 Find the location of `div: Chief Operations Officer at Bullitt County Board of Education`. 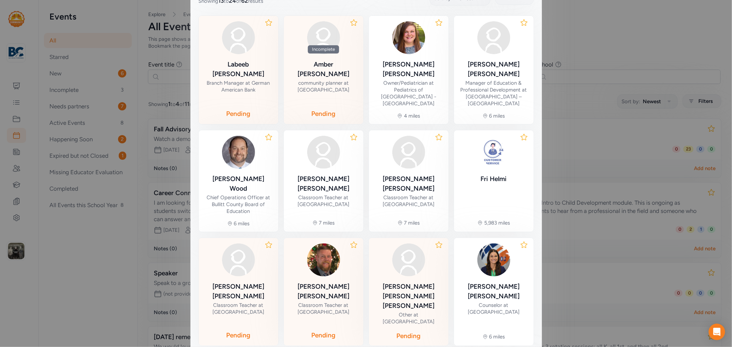

div: Chief Operations Officer at Bullitt County Board of Education is located at coordinates (239, 205).